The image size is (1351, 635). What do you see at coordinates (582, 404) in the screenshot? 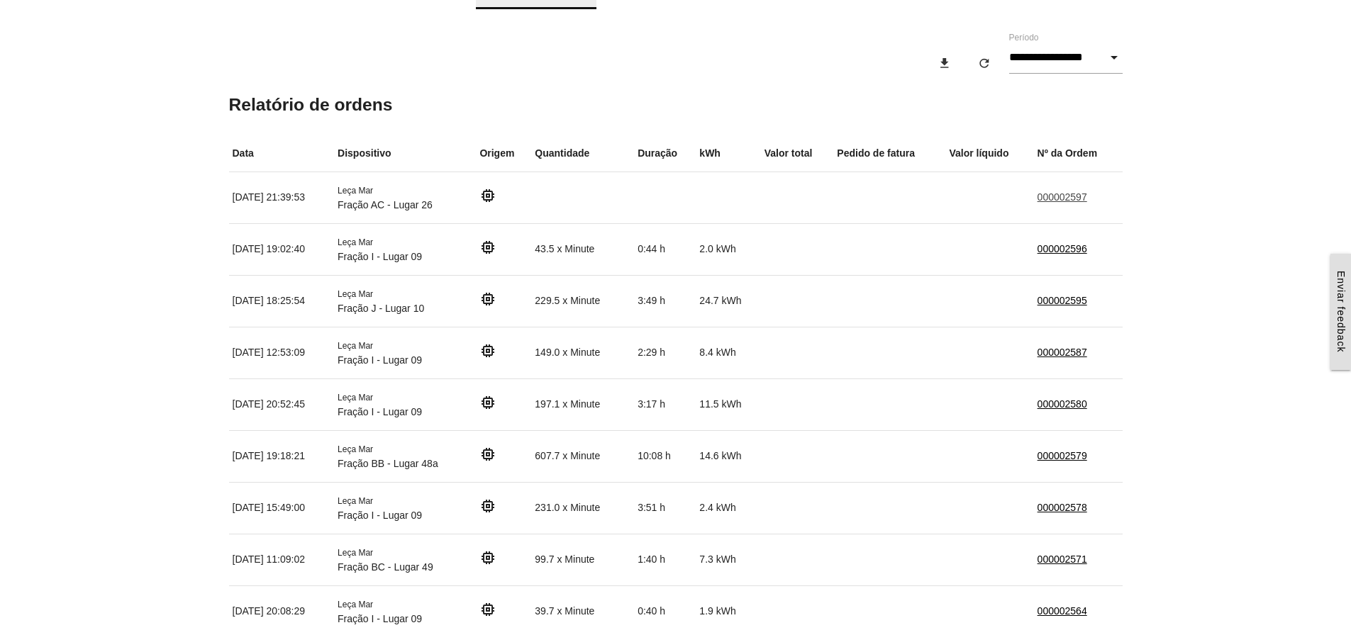
I see `td: 197.1 x Minute` at bounding box center [582, 404].